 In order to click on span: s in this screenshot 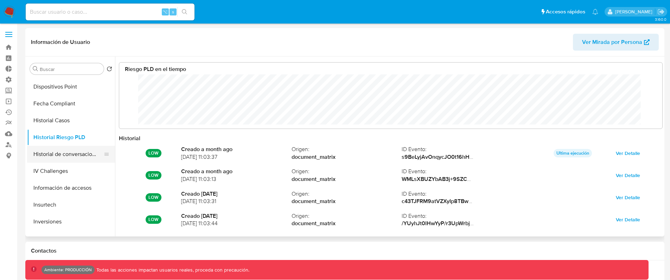, I will do `click(173, 12)`.